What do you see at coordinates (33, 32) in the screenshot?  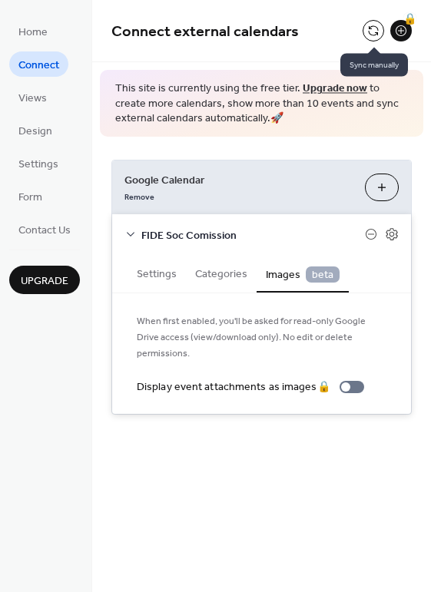 I see `span: Home` at bounding box center [33, 32].